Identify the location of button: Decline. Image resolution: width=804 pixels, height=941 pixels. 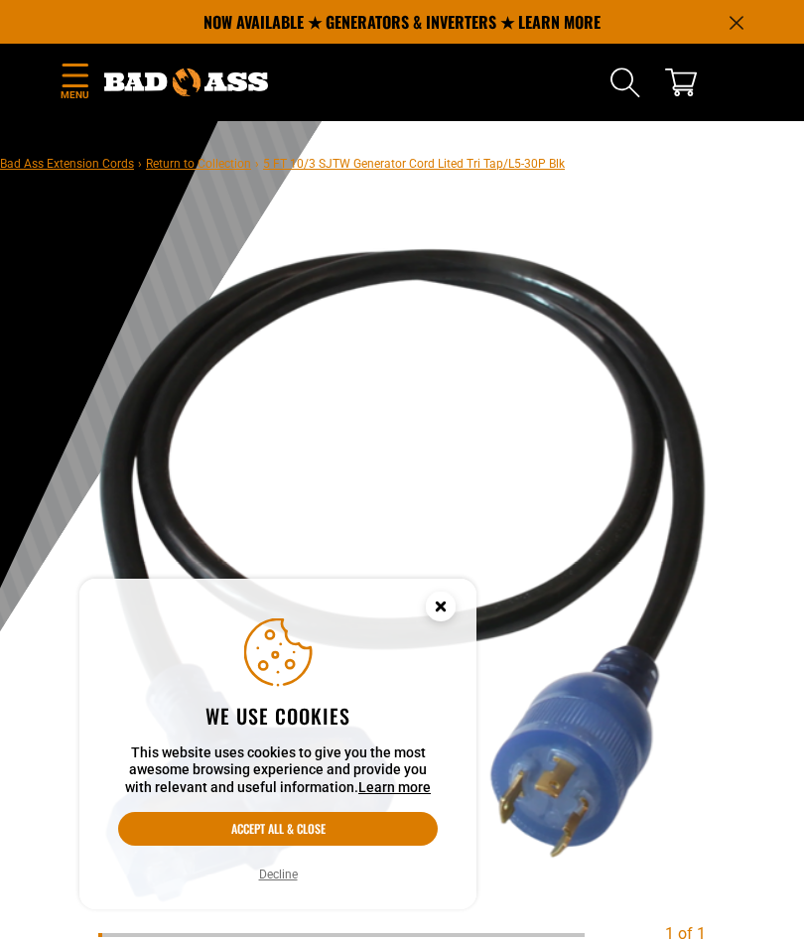
(278, 875).